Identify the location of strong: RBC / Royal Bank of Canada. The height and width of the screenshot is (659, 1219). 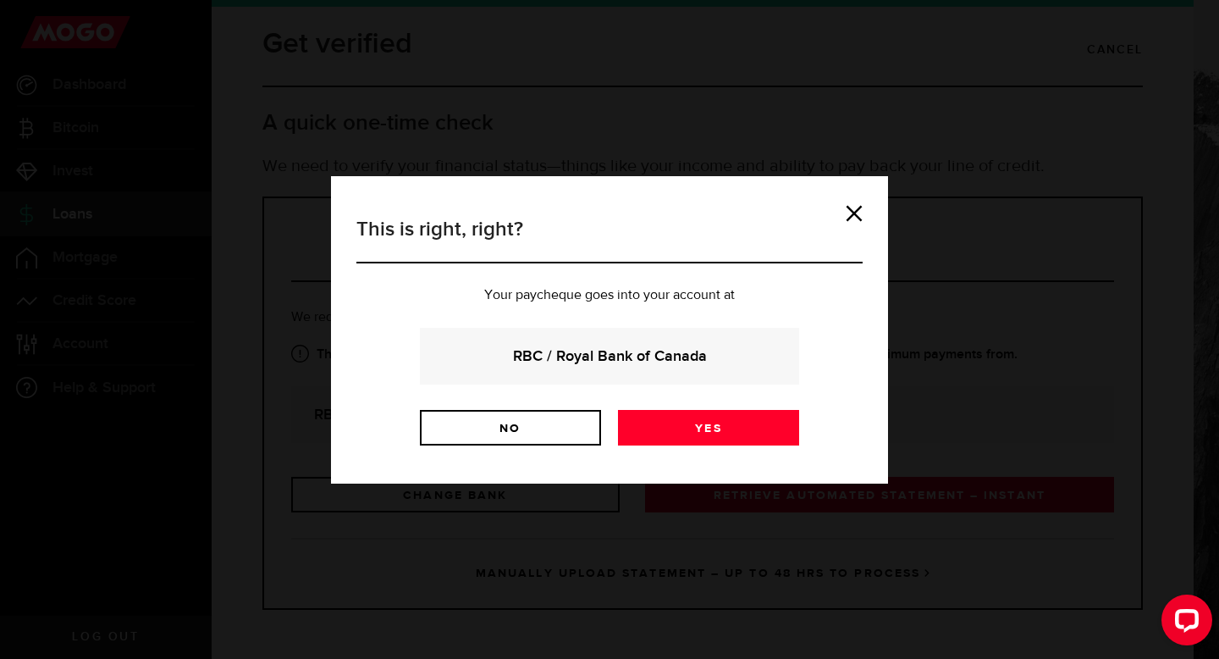
(610, 356).